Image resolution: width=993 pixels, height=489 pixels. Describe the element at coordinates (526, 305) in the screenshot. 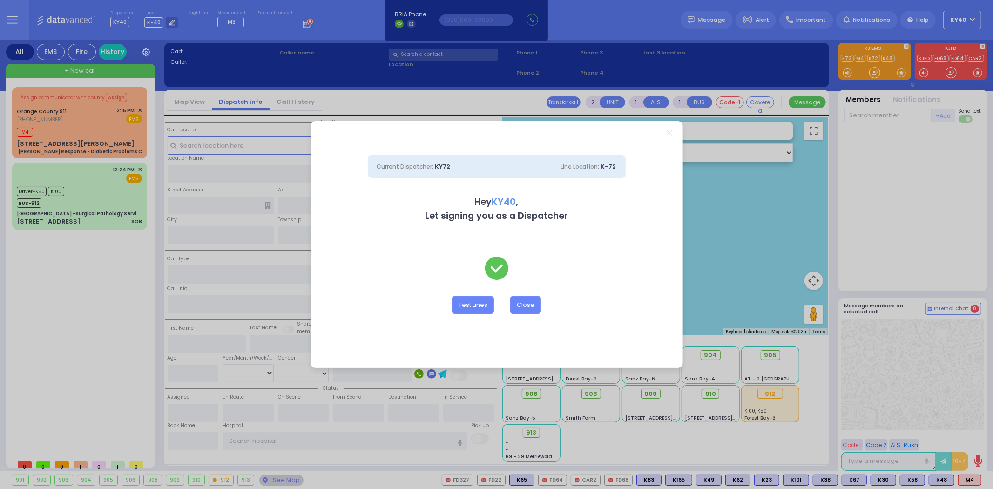

I see `button: Close` at that location.